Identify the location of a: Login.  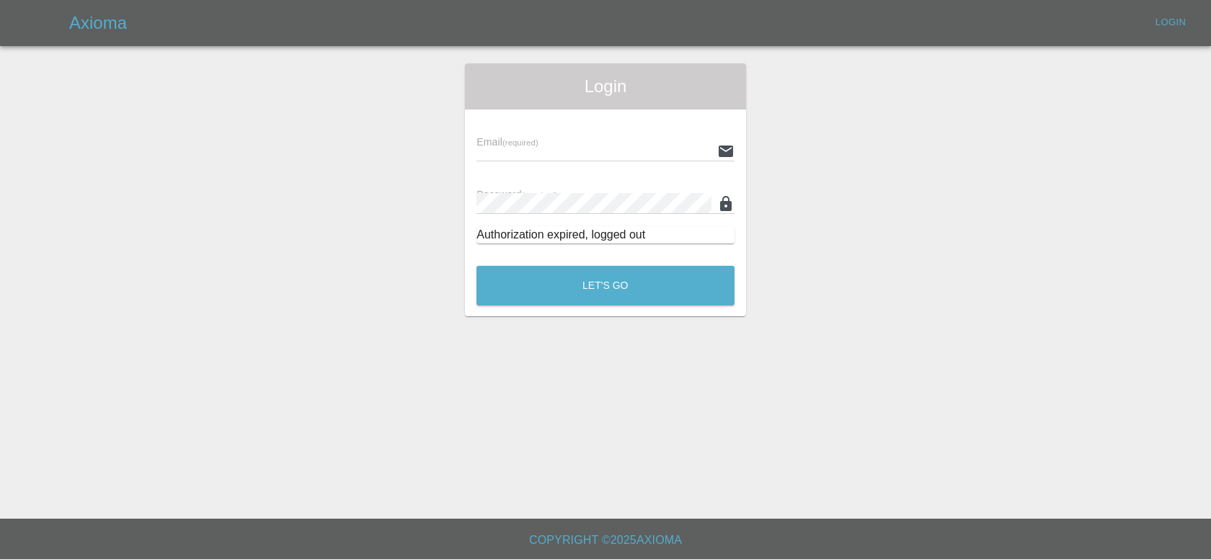
(1171, 22).